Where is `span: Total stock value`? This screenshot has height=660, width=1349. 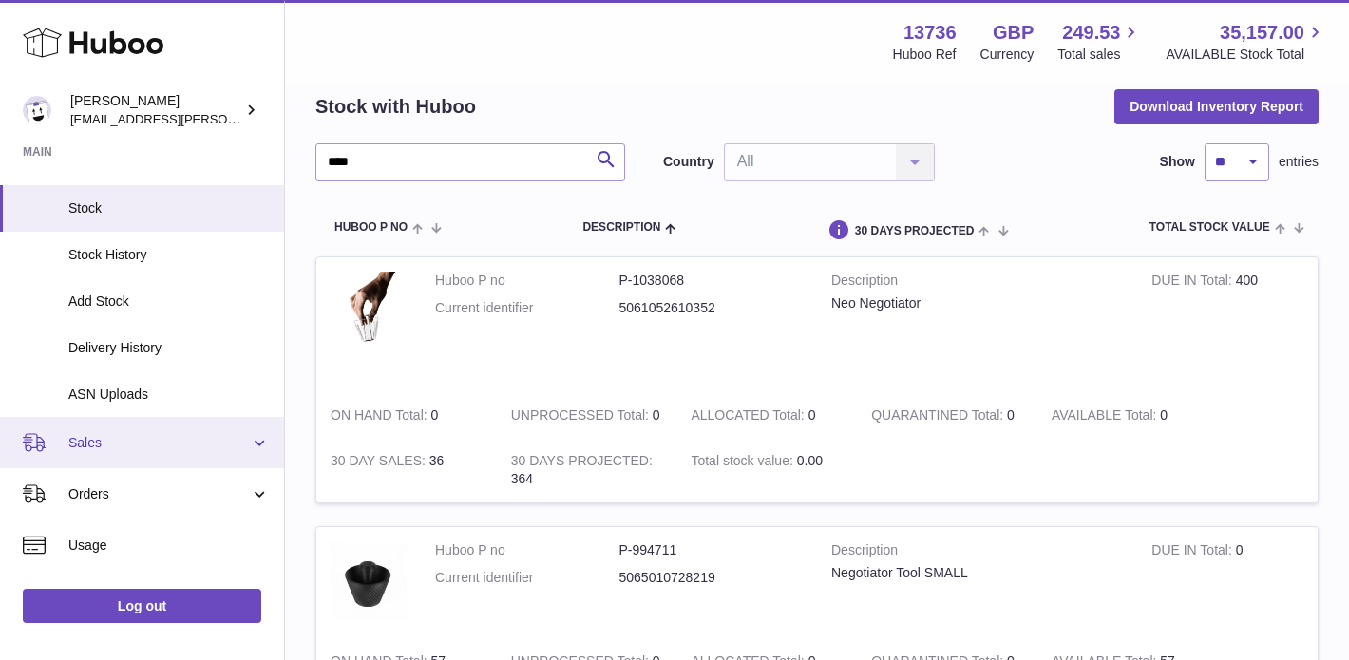
span: Total stock value is located at coordinates (1209, 227).